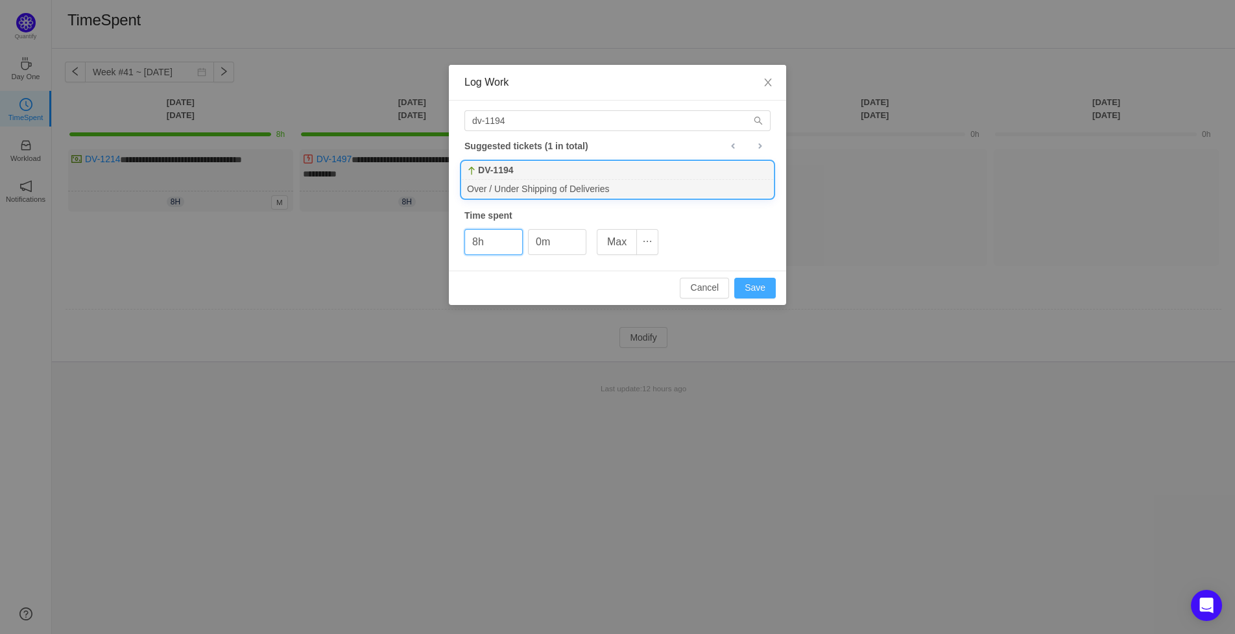 This screenshot has height=634, width=1235. What do you see at coordinates (617, 121) in the screenshot?
I see `input: Search` at bounding box center [617, 121].